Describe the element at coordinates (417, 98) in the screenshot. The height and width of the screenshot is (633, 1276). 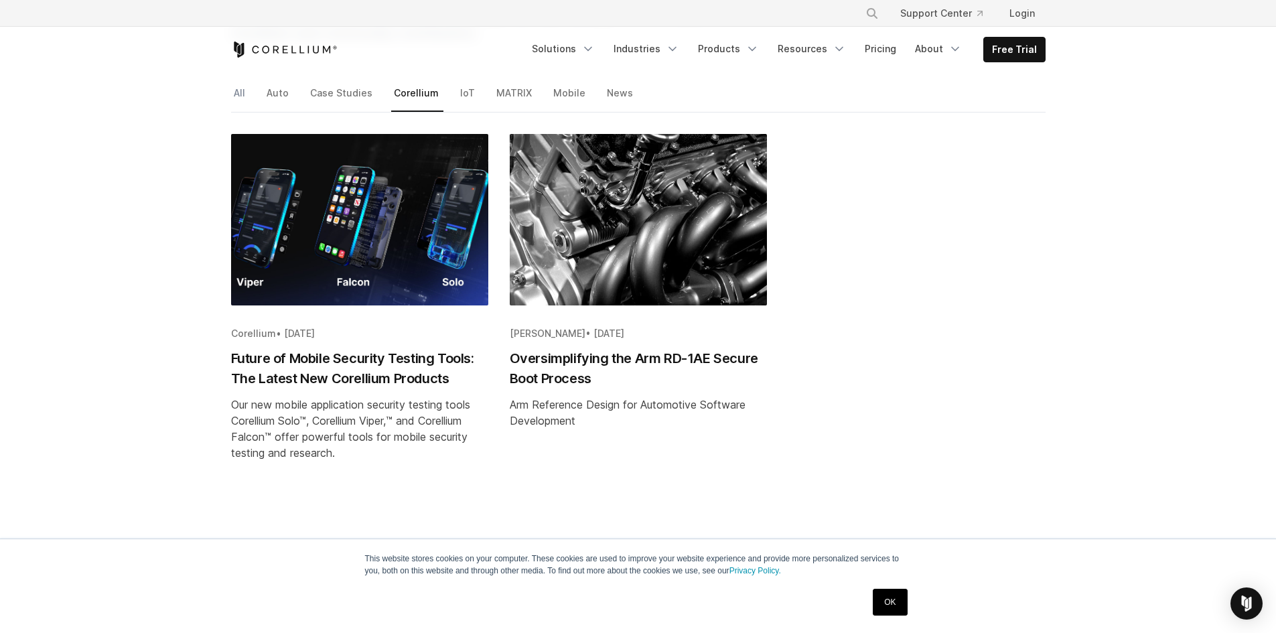
I see `a: Corellium` at that location.